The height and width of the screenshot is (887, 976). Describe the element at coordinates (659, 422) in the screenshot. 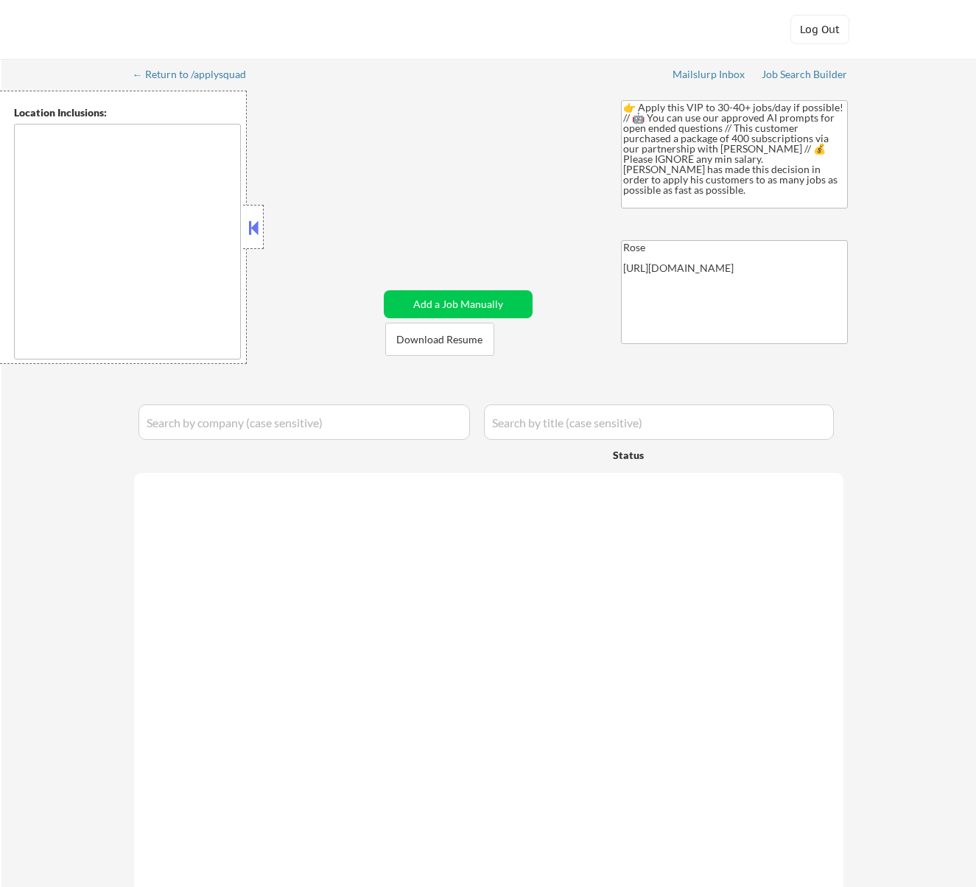

I see `input: Search by title (case sensitive)` at that location.